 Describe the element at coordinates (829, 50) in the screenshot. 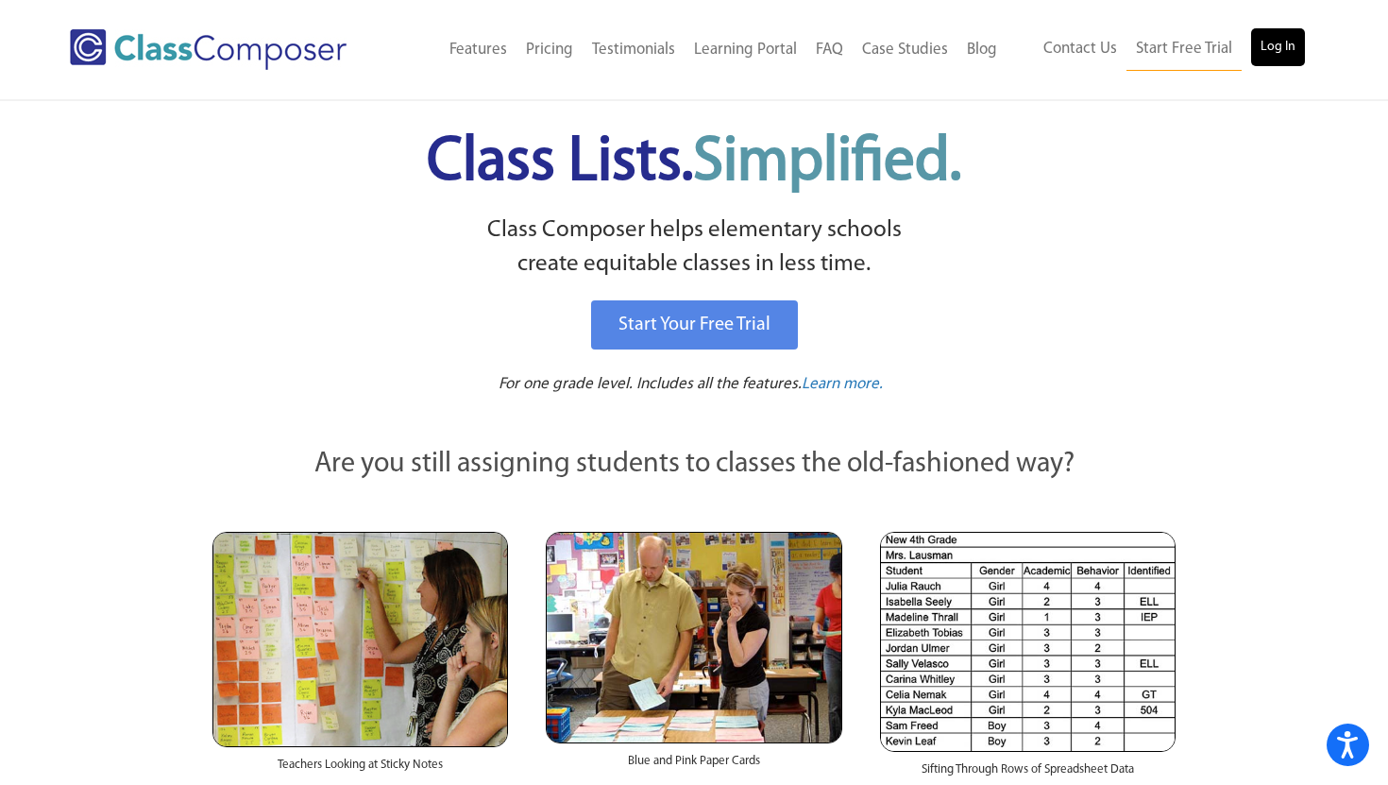

I see `a: FAQ` at that location.